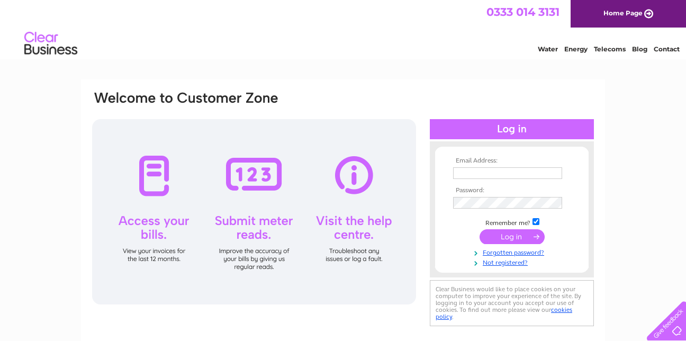  What do you see at coordinates (512, 161) in the screenshot?
I see `th: Email Address:` at bounding box center [512, 161].